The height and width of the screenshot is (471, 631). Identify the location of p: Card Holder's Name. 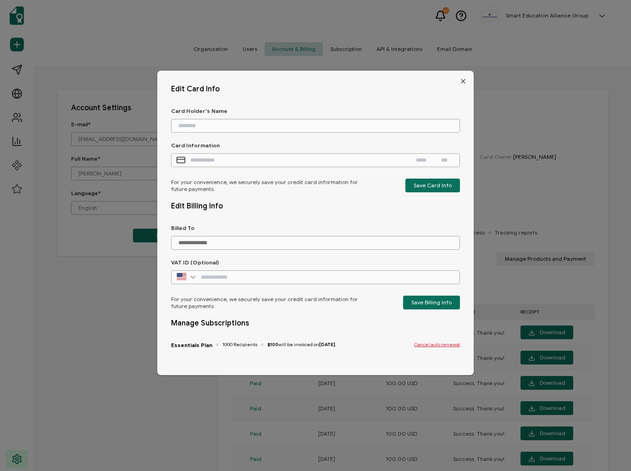
(199, 111).